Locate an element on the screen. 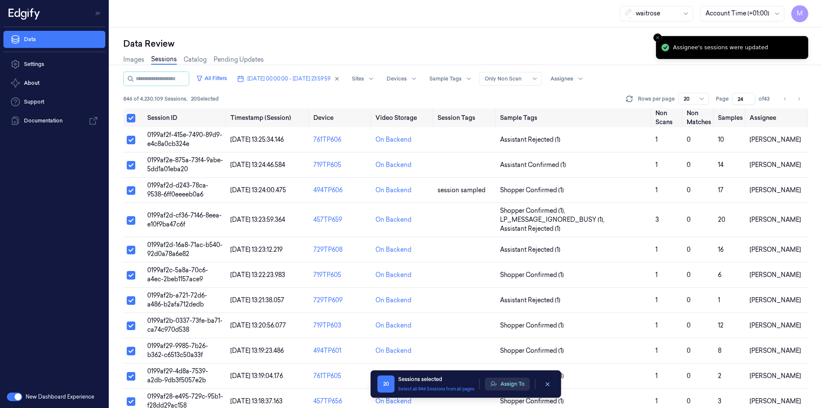 This screenshot has width=822, height=408. span: M is located at coordinates (799, 14).